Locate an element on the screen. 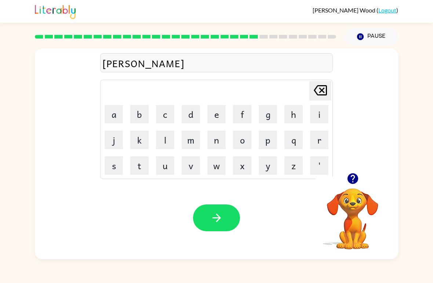  button: h is located at coordinates (294, 114).